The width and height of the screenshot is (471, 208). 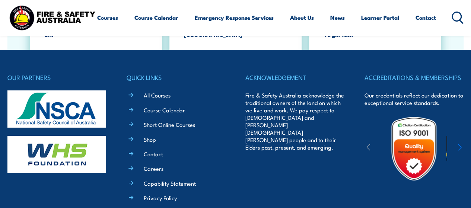 I want to click on a: About Us, so click(x=302, y=18).